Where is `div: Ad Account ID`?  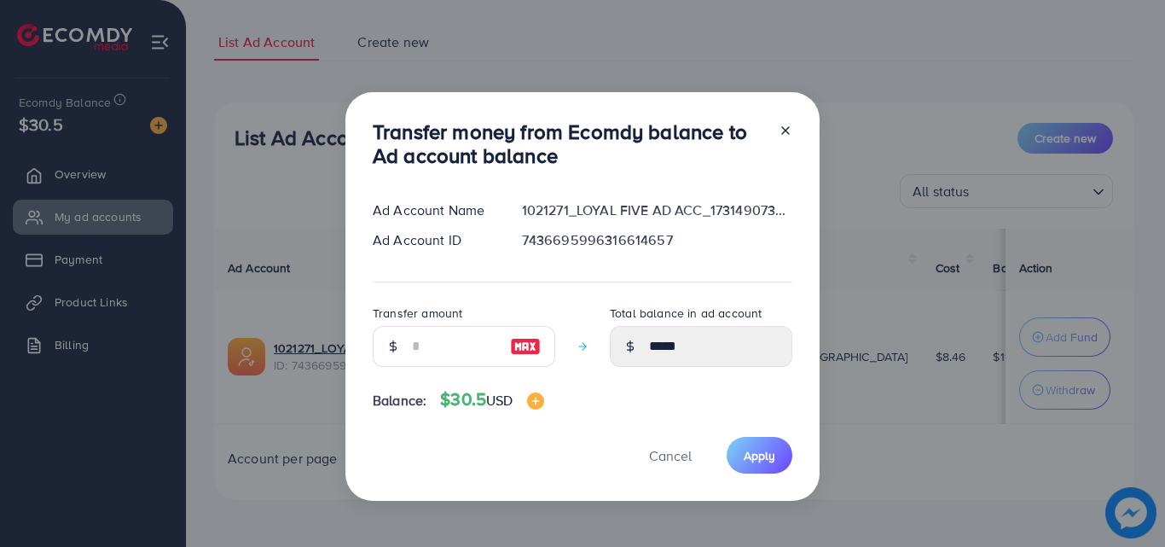
div: Ad Account ID is located at coordinates (433, 240).